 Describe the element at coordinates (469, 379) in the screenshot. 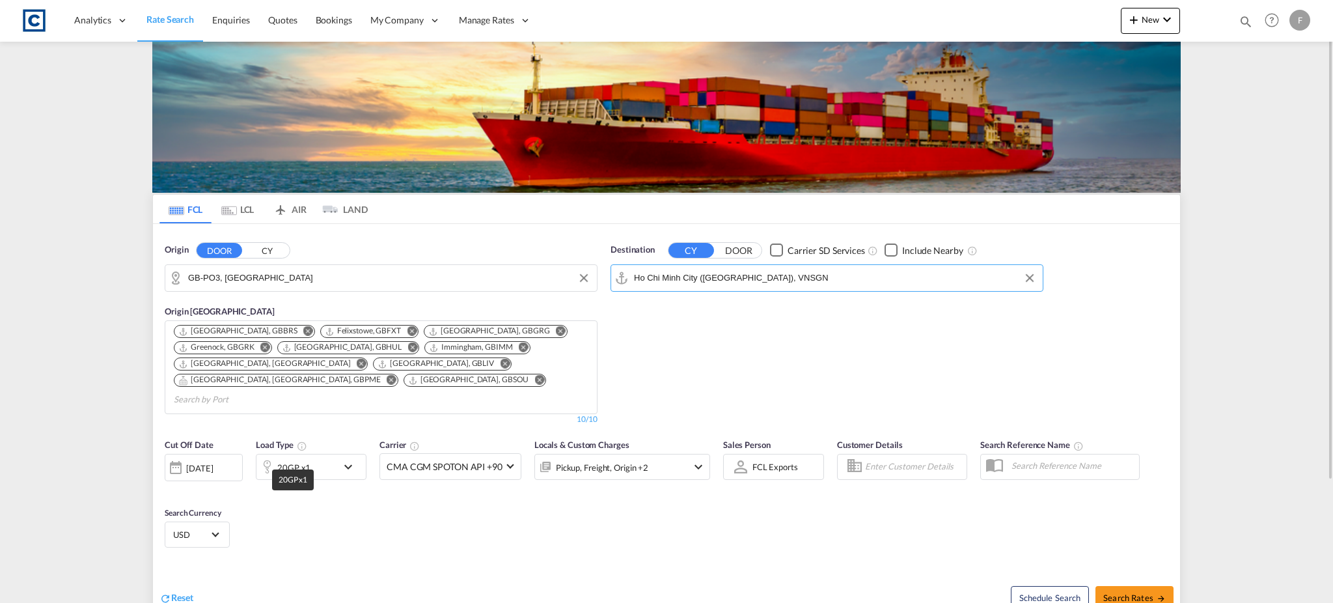

I see `div: Southampton, GBSOU` at that location.